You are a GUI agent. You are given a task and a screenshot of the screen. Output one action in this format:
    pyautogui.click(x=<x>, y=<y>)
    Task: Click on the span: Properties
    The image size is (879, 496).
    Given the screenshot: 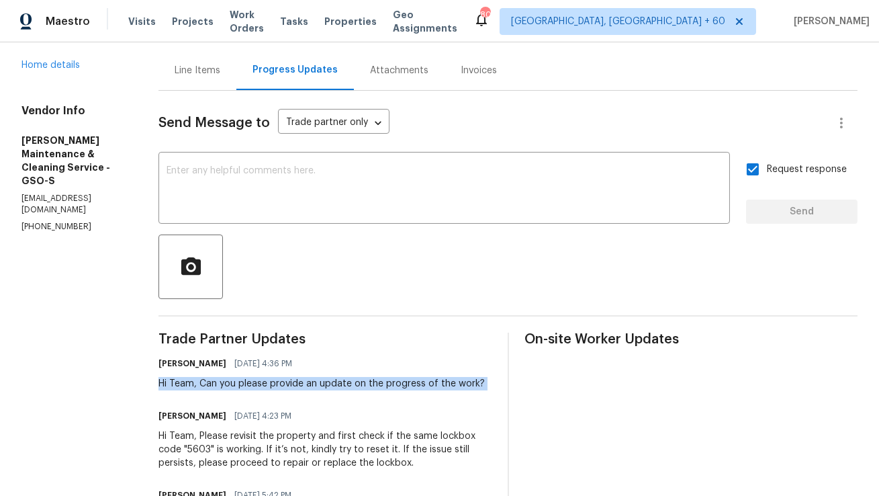 What is the action you would take?
    pyautogui.click(x=351, y=21)
    